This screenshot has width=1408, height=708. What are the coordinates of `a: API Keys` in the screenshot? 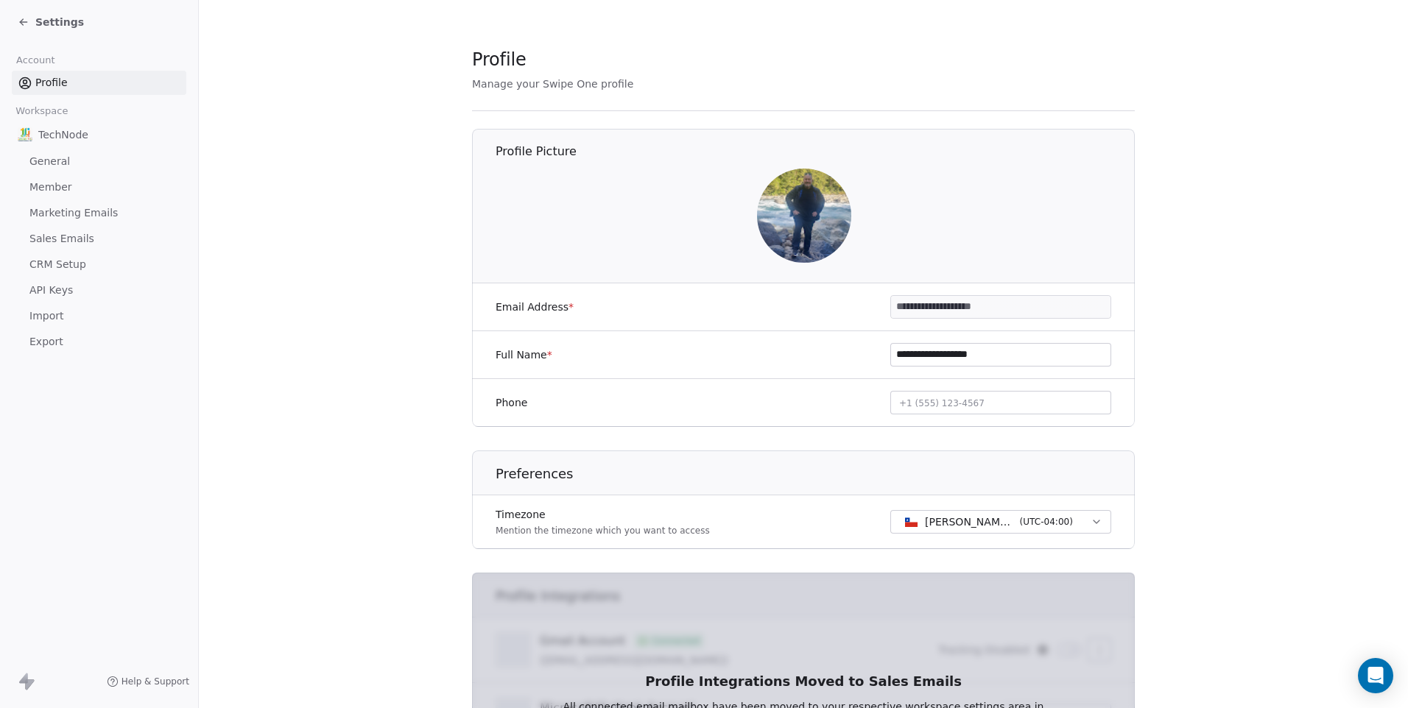 It's located at (99, 290).